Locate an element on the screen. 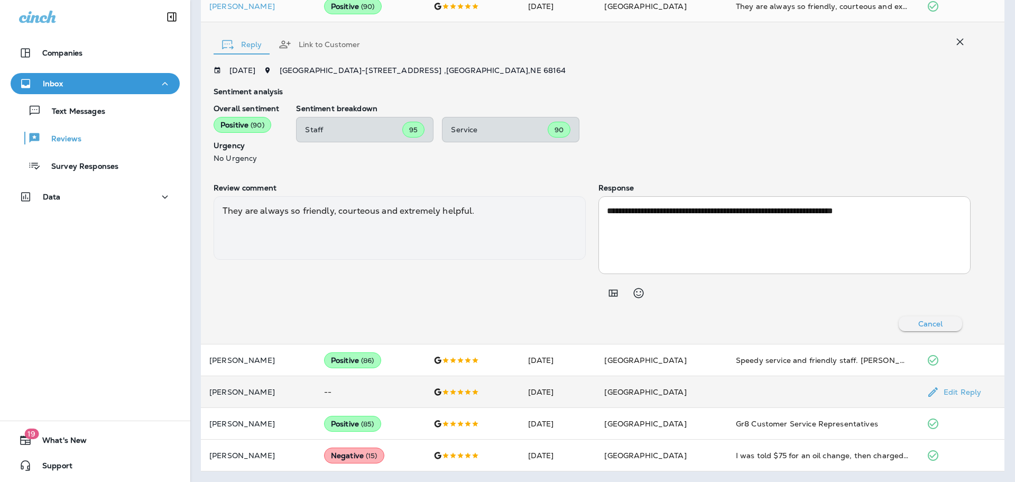  span: 95 is located at coordinates (414, 130).